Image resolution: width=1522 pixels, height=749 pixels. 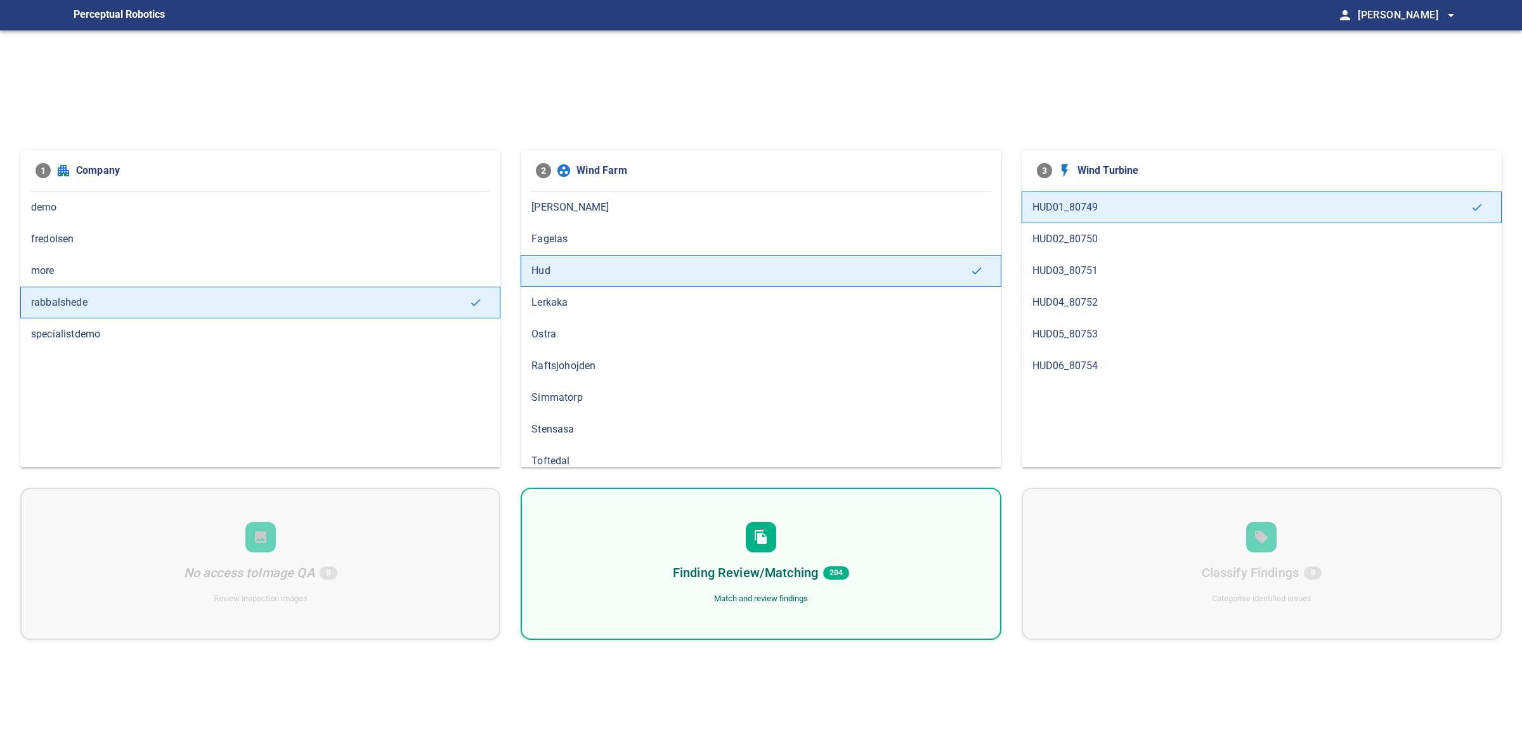 What do you see at coordinates (761, 366) in the screenshot?
I see `span: Raftsjohojden` at bounding box center [761, 366].